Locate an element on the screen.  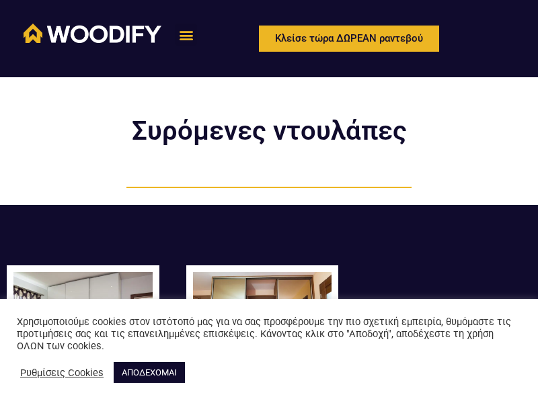
a: Ντουλάπα Bandon is located at coordinates (83, 329).